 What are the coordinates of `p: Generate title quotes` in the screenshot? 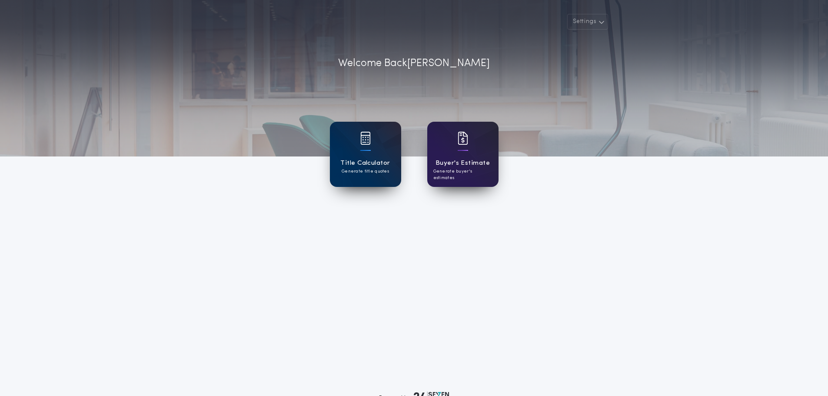 It's located at (365, 171).